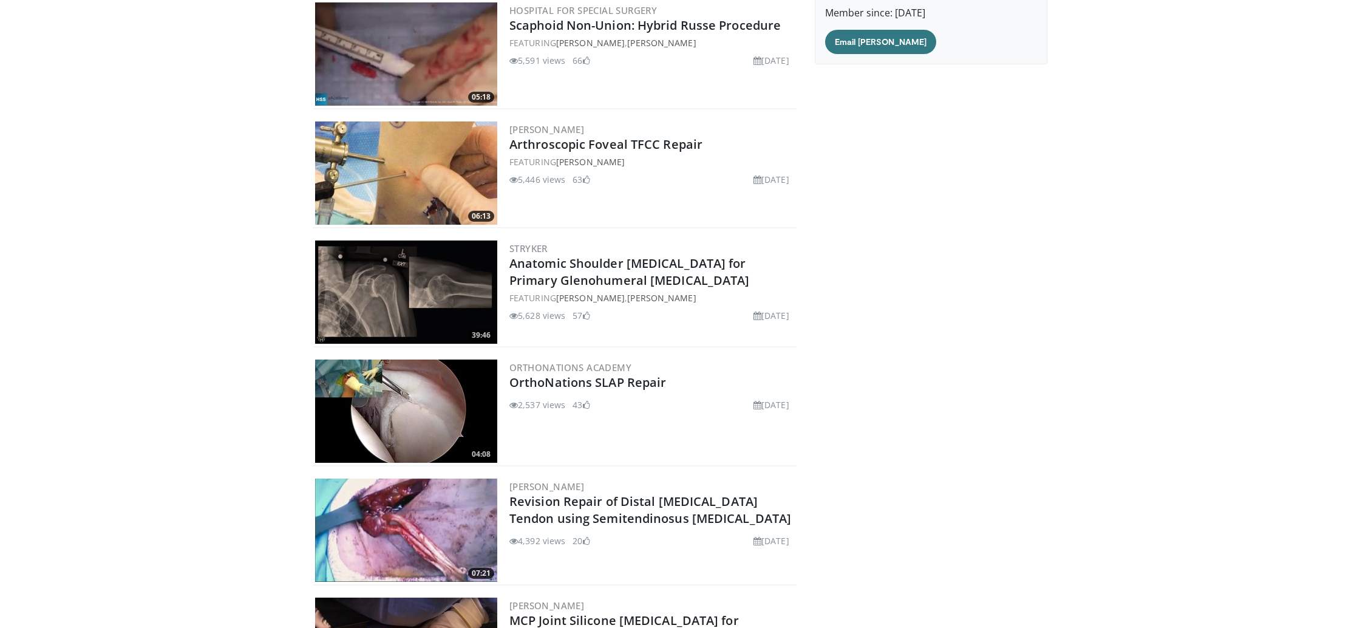 This screenshot has height=628, width=1360. Describe the element at coordinates (537, 404) in the screenshot. I see `li: 2,537 views` at that location.